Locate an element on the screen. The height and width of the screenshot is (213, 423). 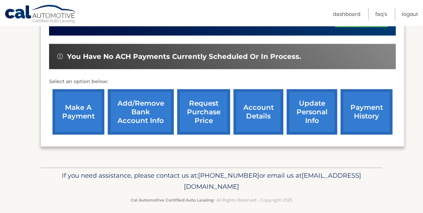
a: Dashboard is located at coordinates (347, 14).